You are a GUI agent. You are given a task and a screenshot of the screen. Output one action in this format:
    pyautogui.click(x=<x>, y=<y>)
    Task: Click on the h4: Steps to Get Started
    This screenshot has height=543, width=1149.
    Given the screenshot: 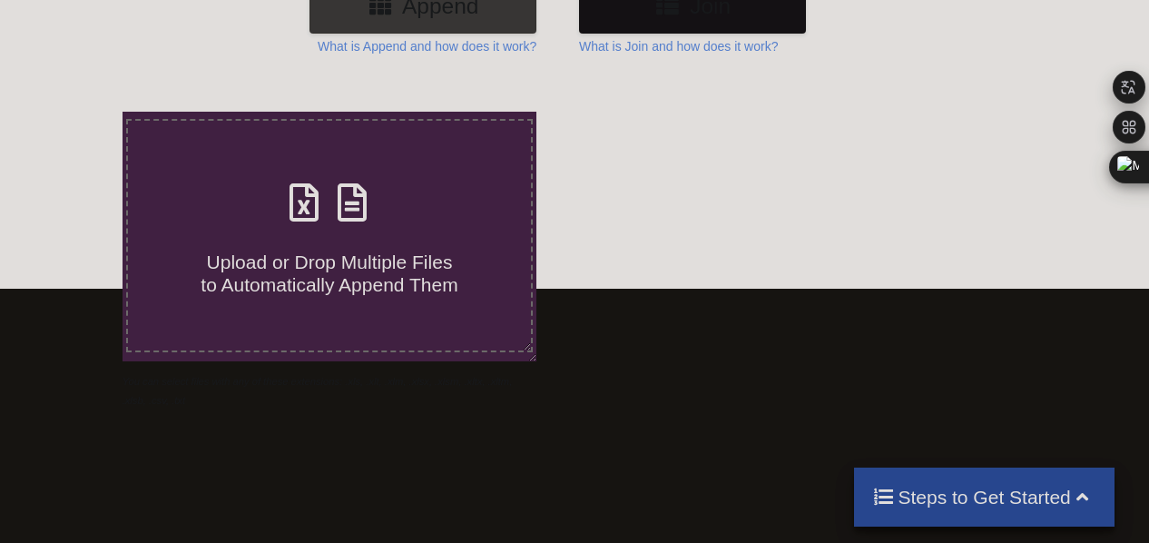 What is the action you would take?
    pyautogui.click(x=984, y=496)
    